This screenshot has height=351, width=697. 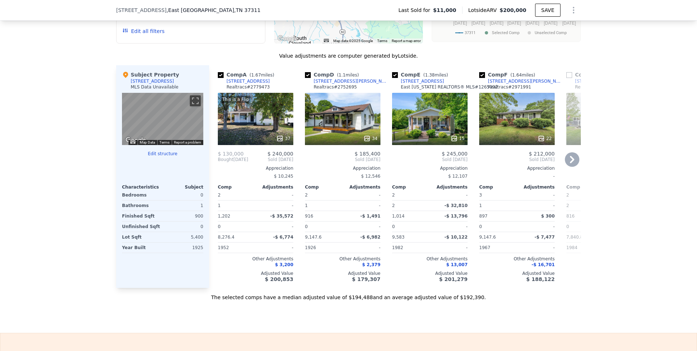 I want to click on div: Year Built, so click(x=142, y=248).